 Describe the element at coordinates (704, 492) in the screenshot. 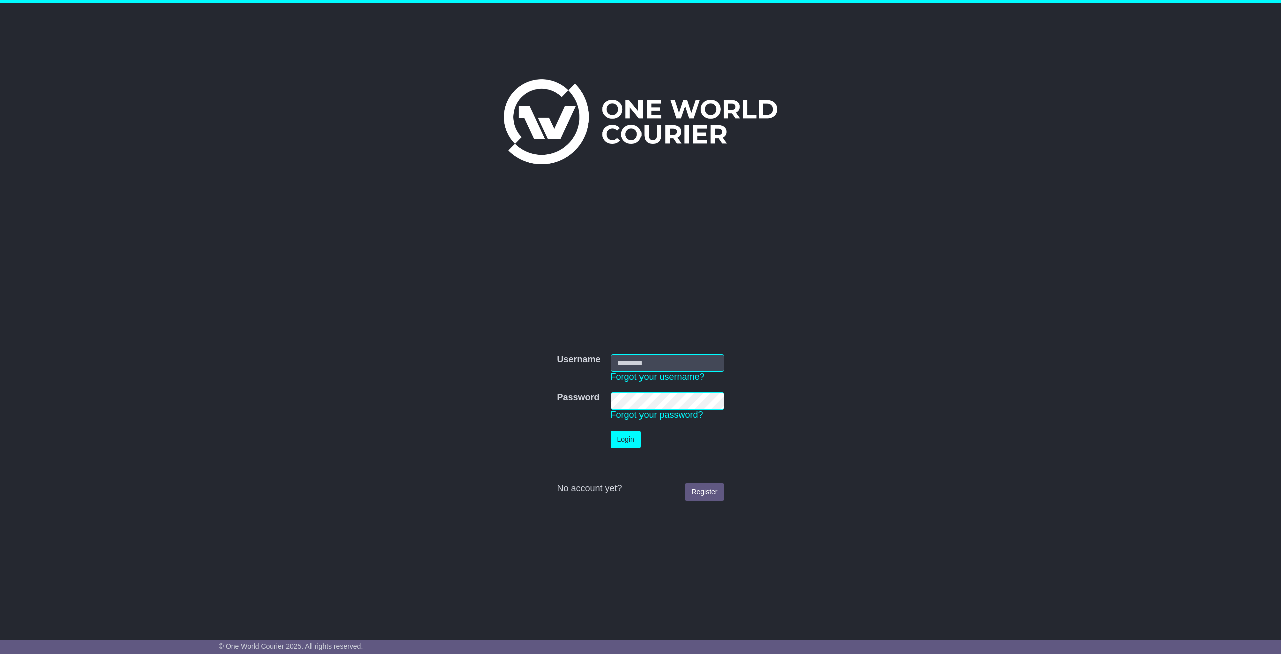

I see `a: Register` at that location.